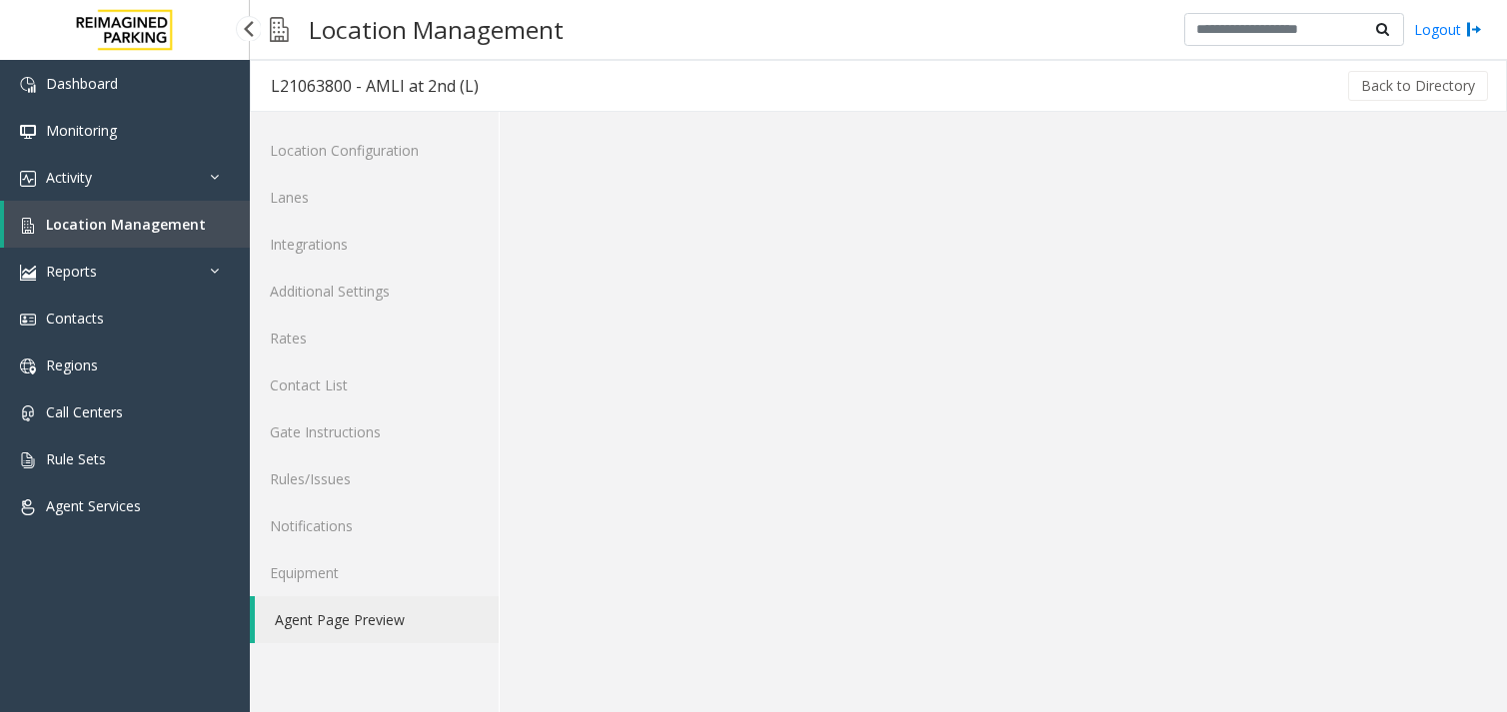 The width and height of the screenshot is (1507, 712). Describe the element at coordinates (436, 29) in the screenshot. I see `h3: Location Management` at that location.